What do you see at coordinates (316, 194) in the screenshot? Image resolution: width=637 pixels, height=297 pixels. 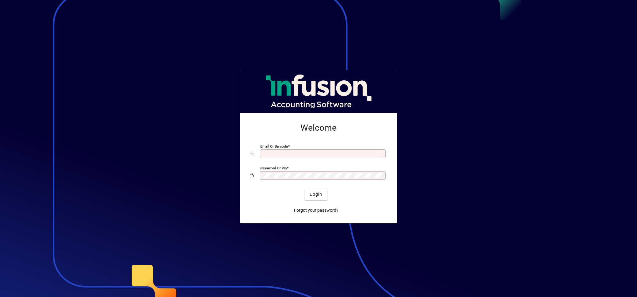 I see `button: Login` at bounding box center [316, 194].